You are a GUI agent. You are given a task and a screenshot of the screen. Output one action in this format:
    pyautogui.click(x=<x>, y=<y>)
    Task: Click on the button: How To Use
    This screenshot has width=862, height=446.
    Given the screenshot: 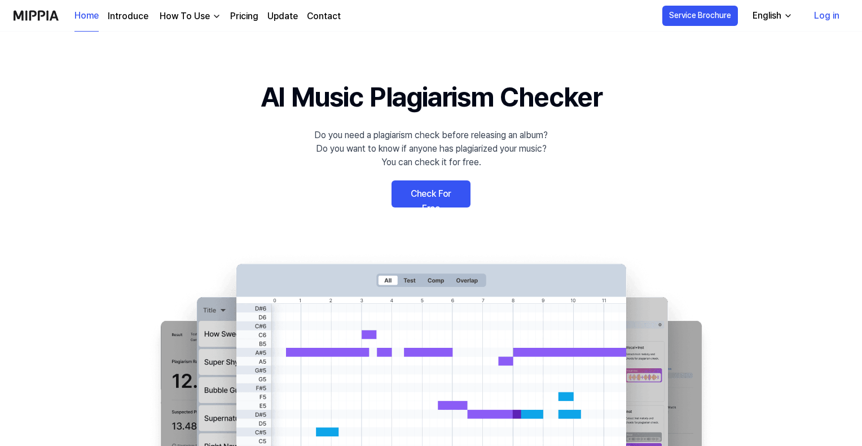 What is the action you would take?
    pyautogui.click(x=189, y=16)
    